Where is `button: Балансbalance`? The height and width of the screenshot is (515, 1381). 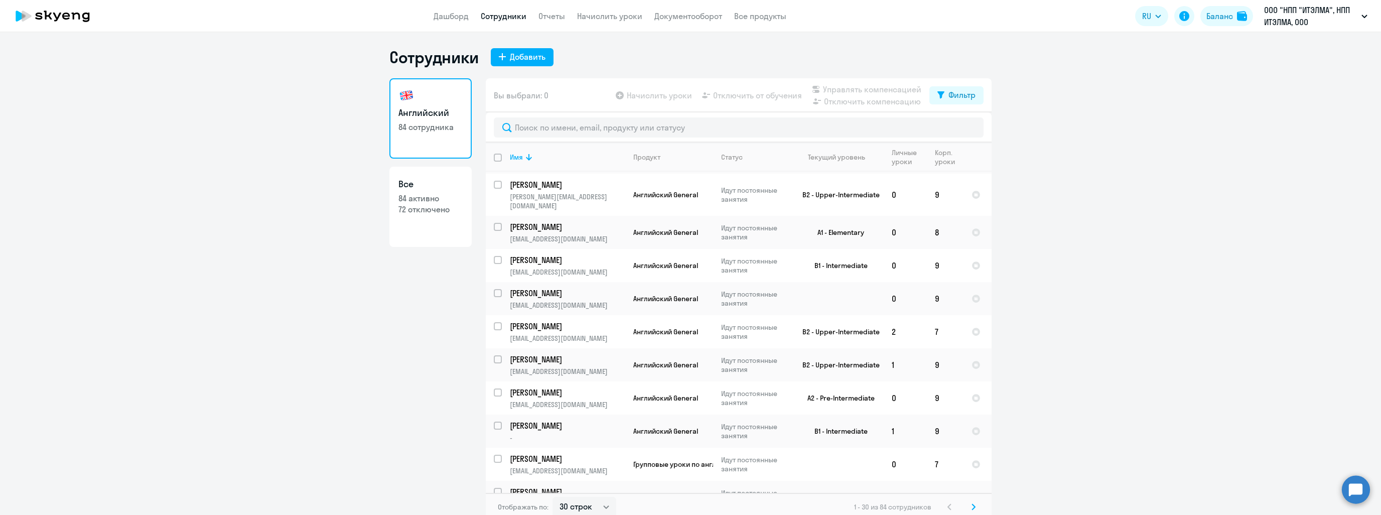 button: Балансbalance is located at coordinates (1226, 16).